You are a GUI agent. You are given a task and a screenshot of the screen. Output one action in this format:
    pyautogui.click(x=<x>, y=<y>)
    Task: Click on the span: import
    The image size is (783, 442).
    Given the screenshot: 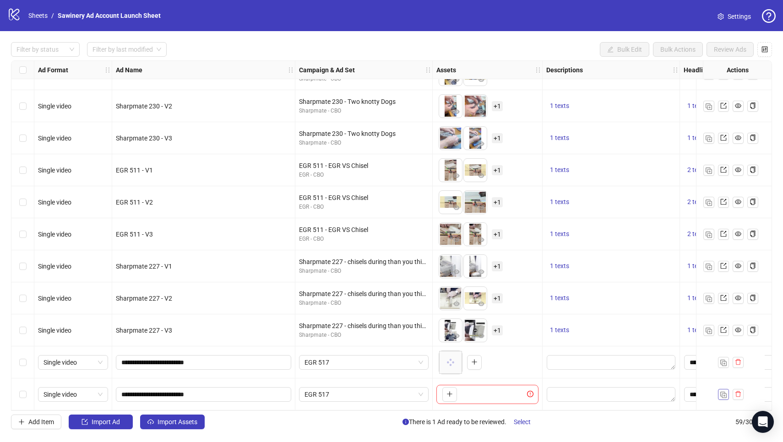 What is the action you would take?
    pyautogui.click(x=85, y=422)
    